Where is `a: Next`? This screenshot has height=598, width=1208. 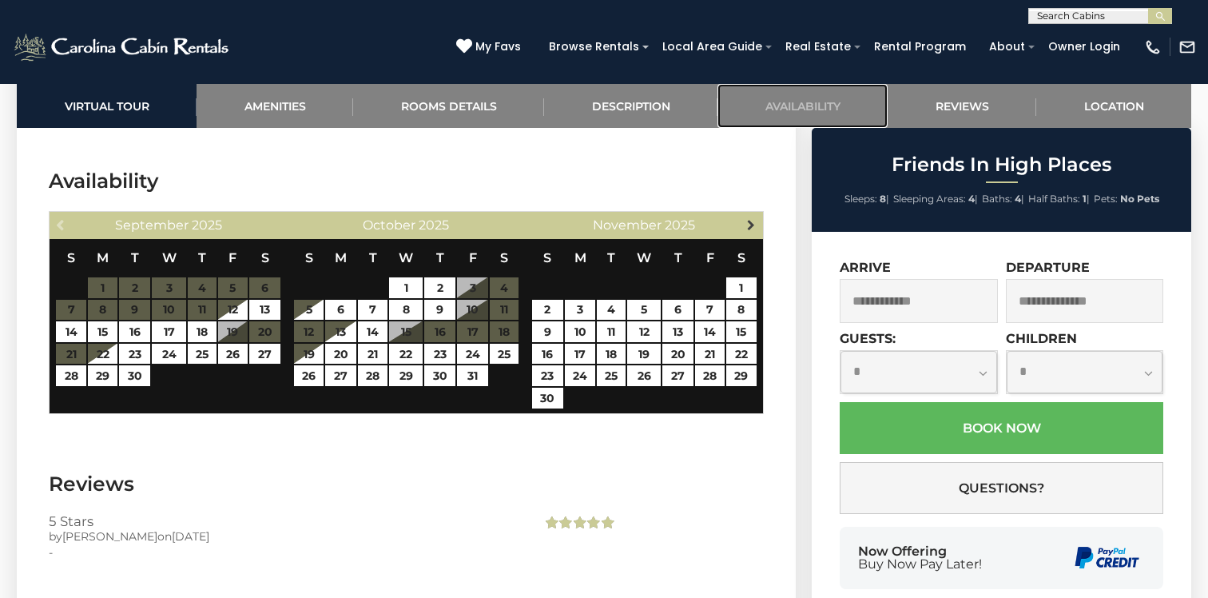
a: Next is located at coordinates (751, 224).